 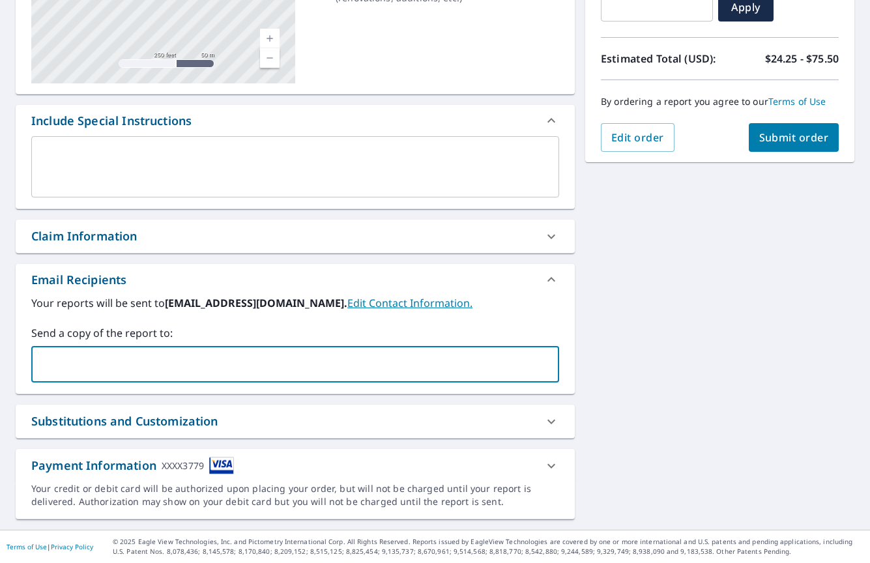 What do you see at coordinates (295, 466) in the screenshot?
I see `div: Payment InformationXXXX3779cardImage` at bounding box center [295, 466].